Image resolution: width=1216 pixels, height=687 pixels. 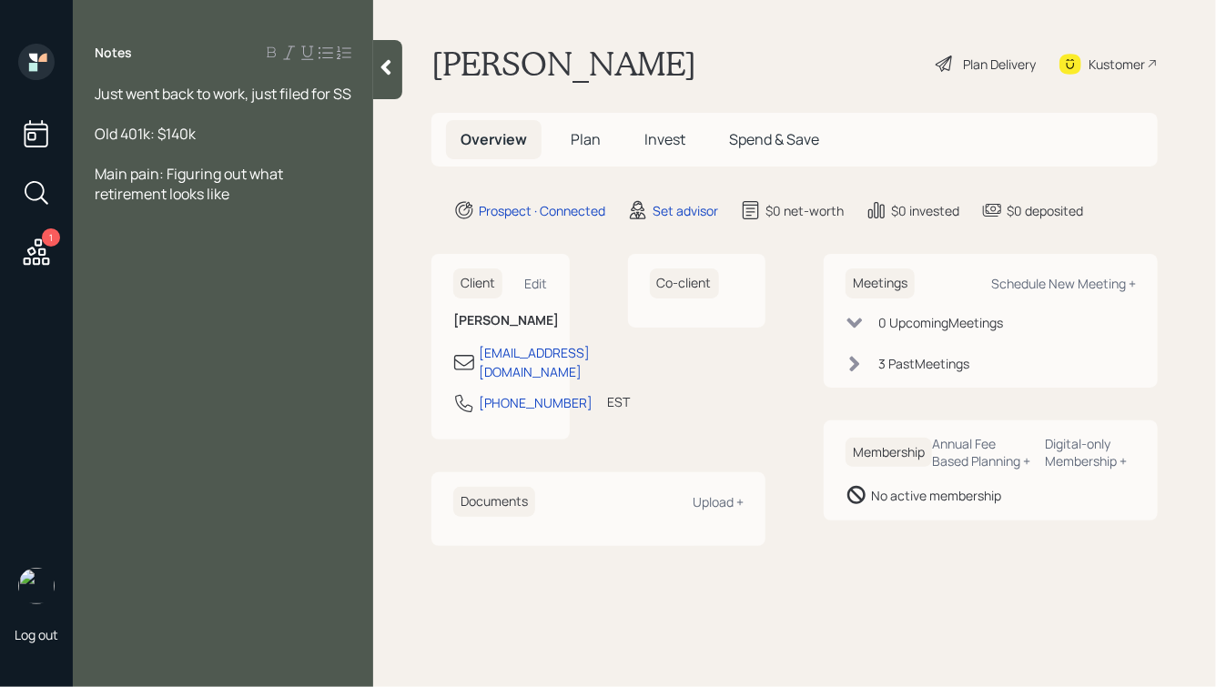 I want to click on div: No active membership, so click(x=936, y=495).